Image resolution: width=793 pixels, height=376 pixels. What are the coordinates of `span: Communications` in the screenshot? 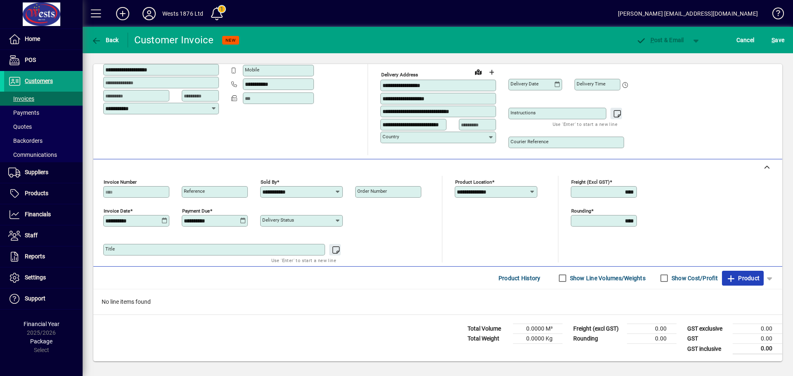 It's located at (33, 155).